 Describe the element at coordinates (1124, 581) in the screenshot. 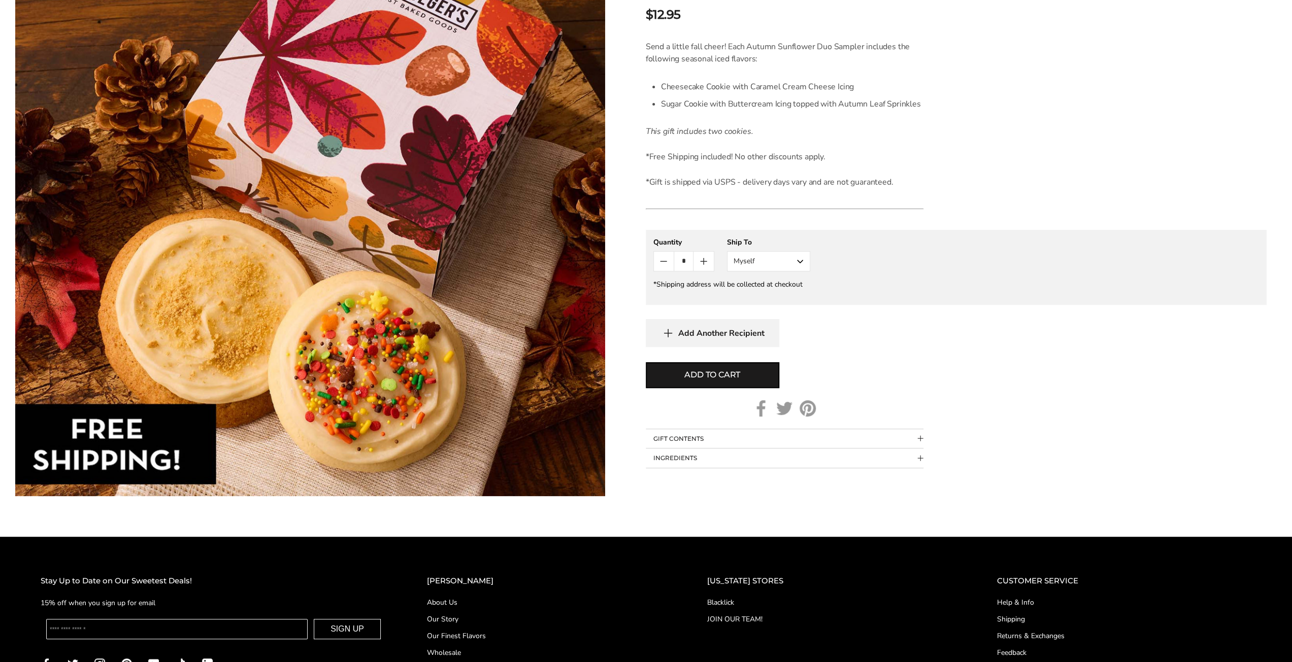

I see `h2: CUSTOMER SERVICE` at that location.